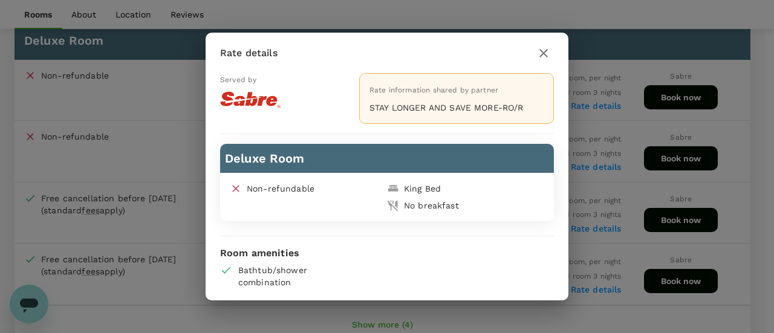 Image resolution: width=774 pixels, height=333 pixels. Describe the element at coordinates (387, 158) in the screenshot. I see `h6: Deluxe Room` at that location.